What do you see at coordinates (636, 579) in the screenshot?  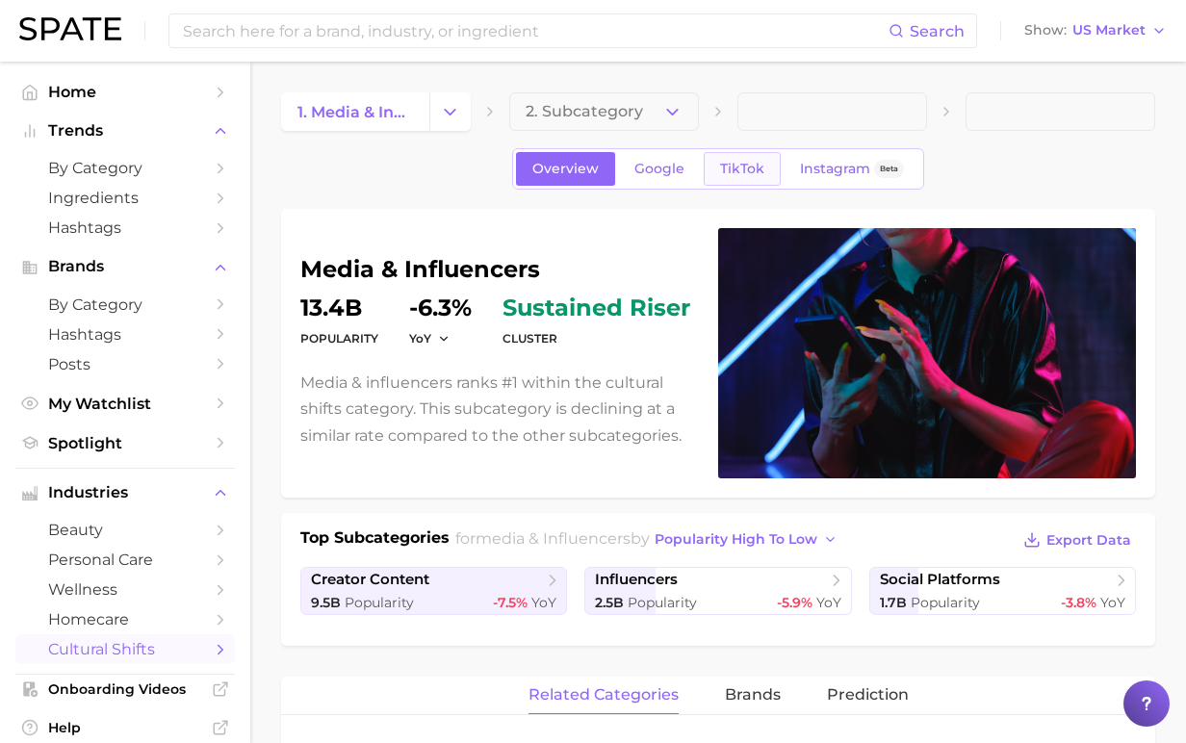 I see `span: influencers` at bounding box center [636, 579].